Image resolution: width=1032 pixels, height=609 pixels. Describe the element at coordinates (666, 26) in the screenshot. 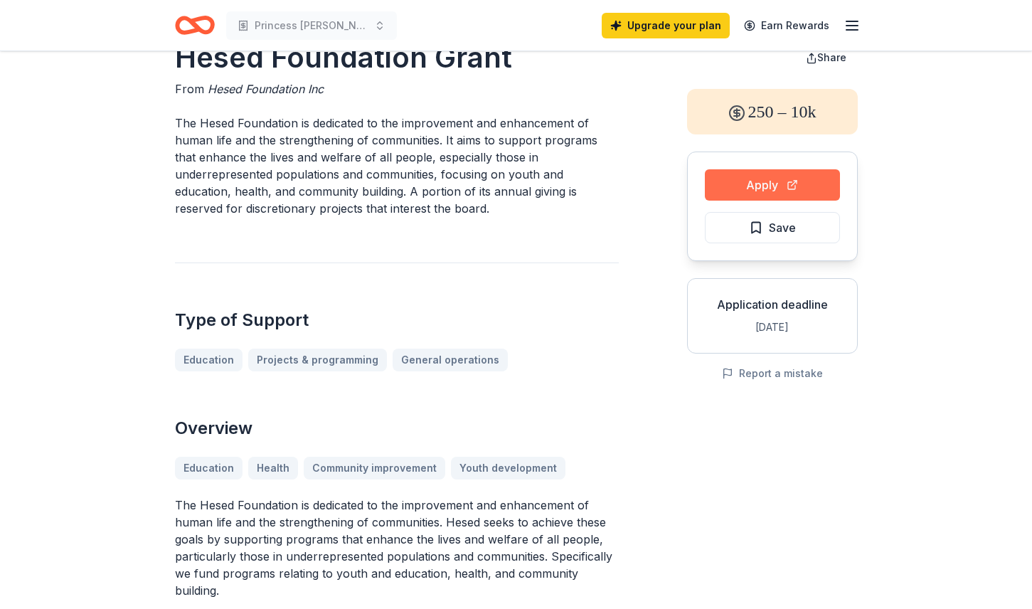

I see `a: Upgrade your plan` at that location.